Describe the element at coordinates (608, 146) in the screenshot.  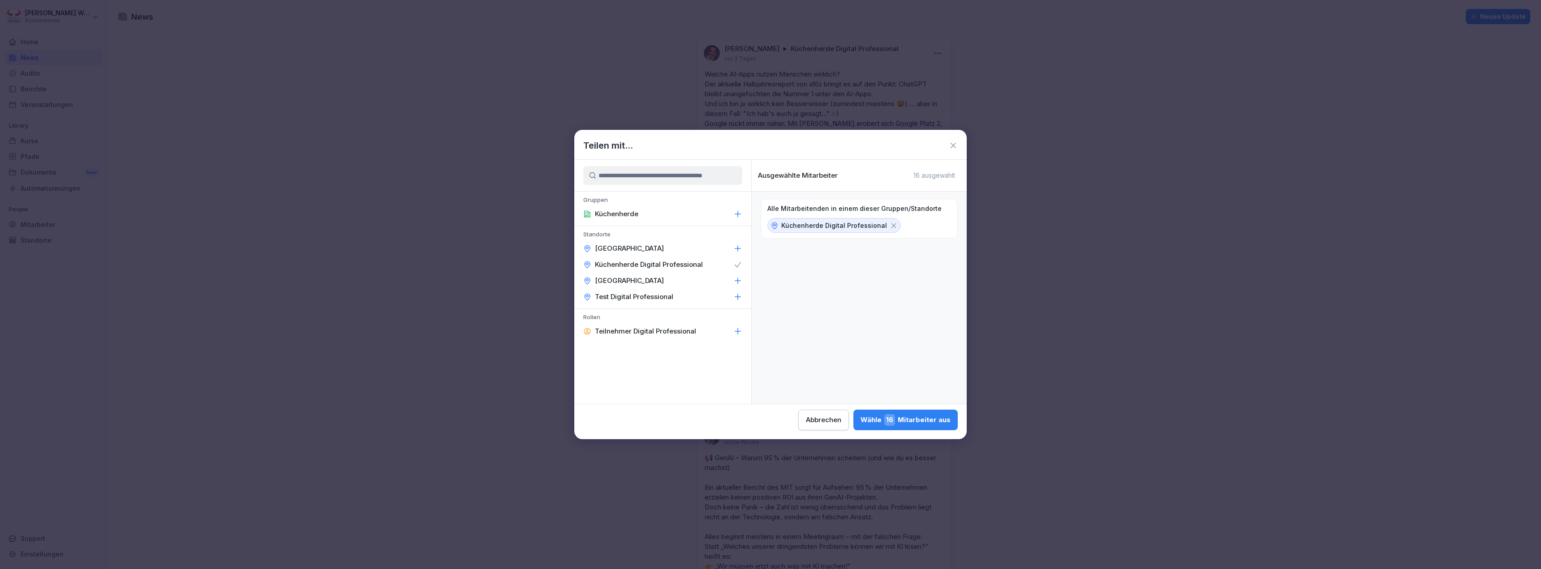
I see `h1: Teilen mit...` at that location.